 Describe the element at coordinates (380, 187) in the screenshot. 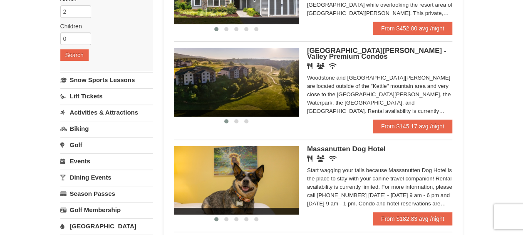

I see `div: Start wagging your tails because Massanutten Dog Hotel is the place to stay with your canine trav...` at that location.